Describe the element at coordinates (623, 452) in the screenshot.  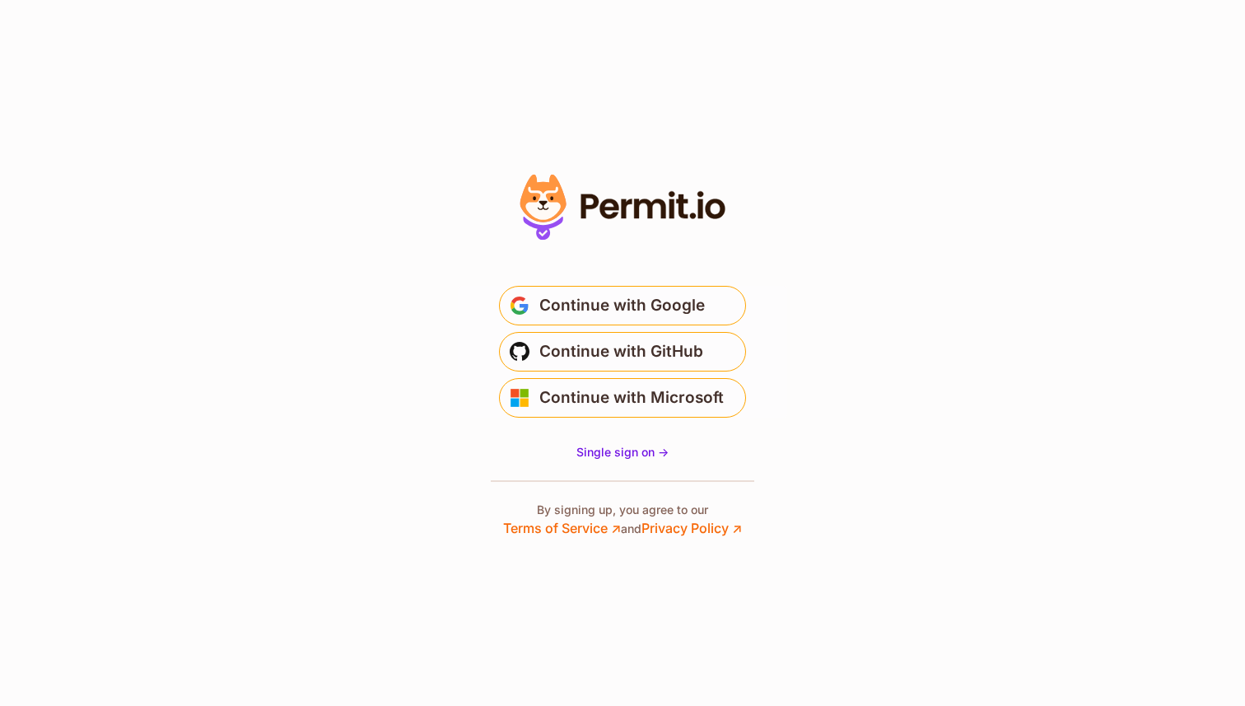
I see `a: Single sign on ->` at that location.